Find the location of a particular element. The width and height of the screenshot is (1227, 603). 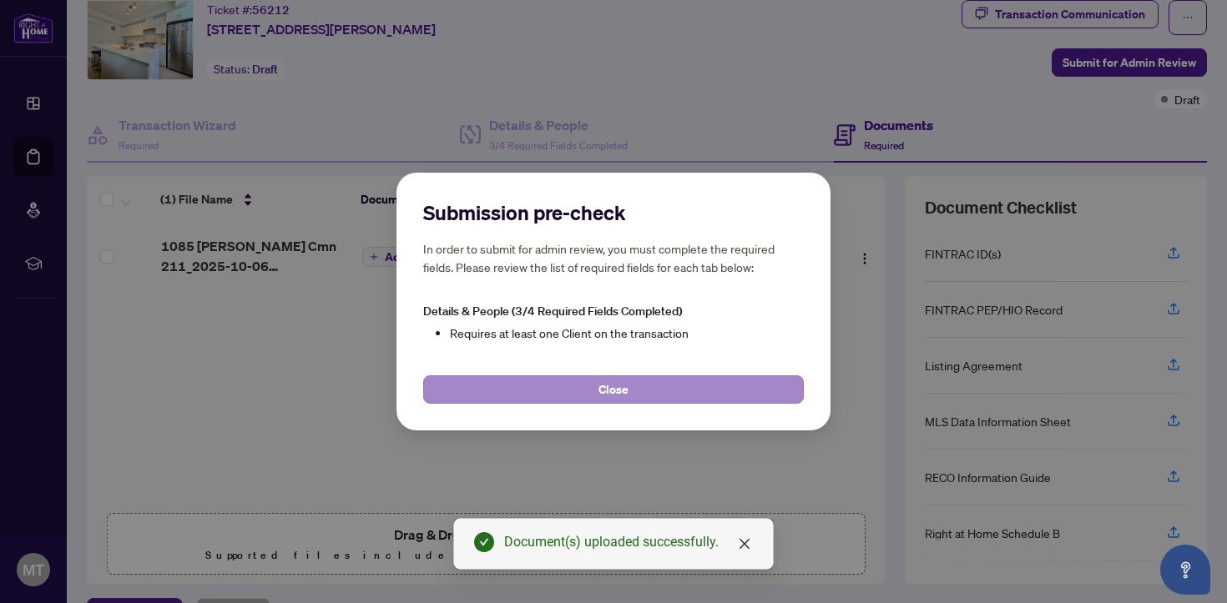

li: Requires at least one Client on the transaction is located at coordinates (627, 333).